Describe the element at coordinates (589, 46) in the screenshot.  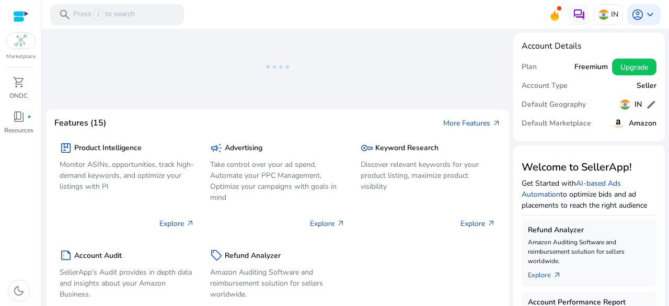
I see `h4: Account Details` at that location.